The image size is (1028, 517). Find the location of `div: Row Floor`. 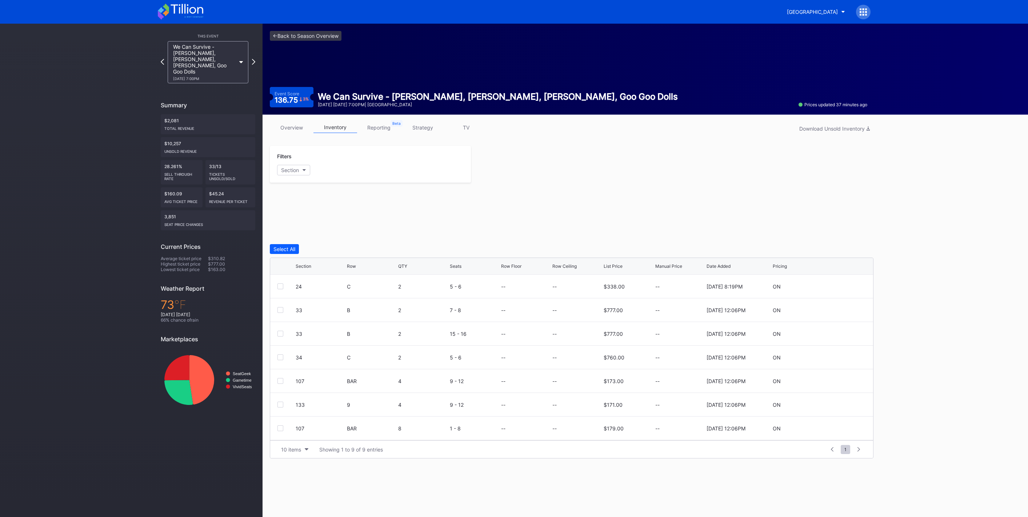

div: Row Floor is located at coordinates (511, 266).